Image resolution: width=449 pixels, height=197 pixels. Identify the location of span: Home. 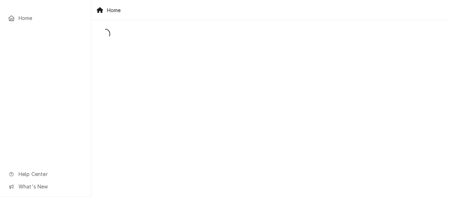
(51, 18).